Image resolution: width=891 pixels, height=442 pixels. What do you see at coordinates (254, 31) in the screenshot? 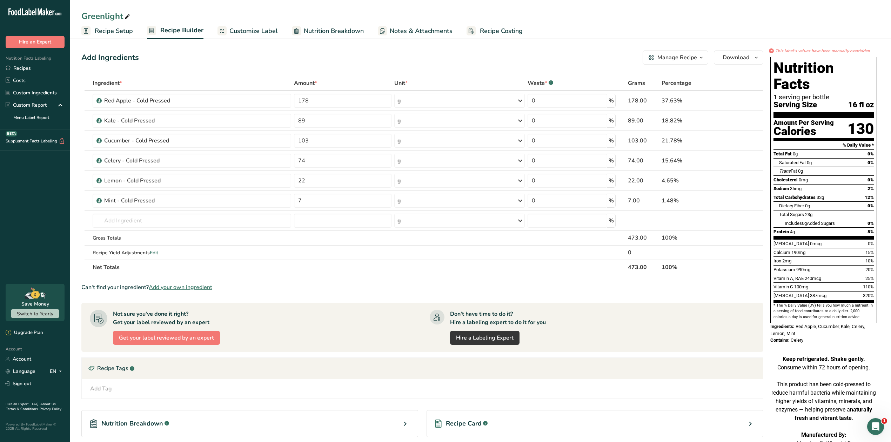
I see `span: Customize Label` at bounding box center [254, 31].